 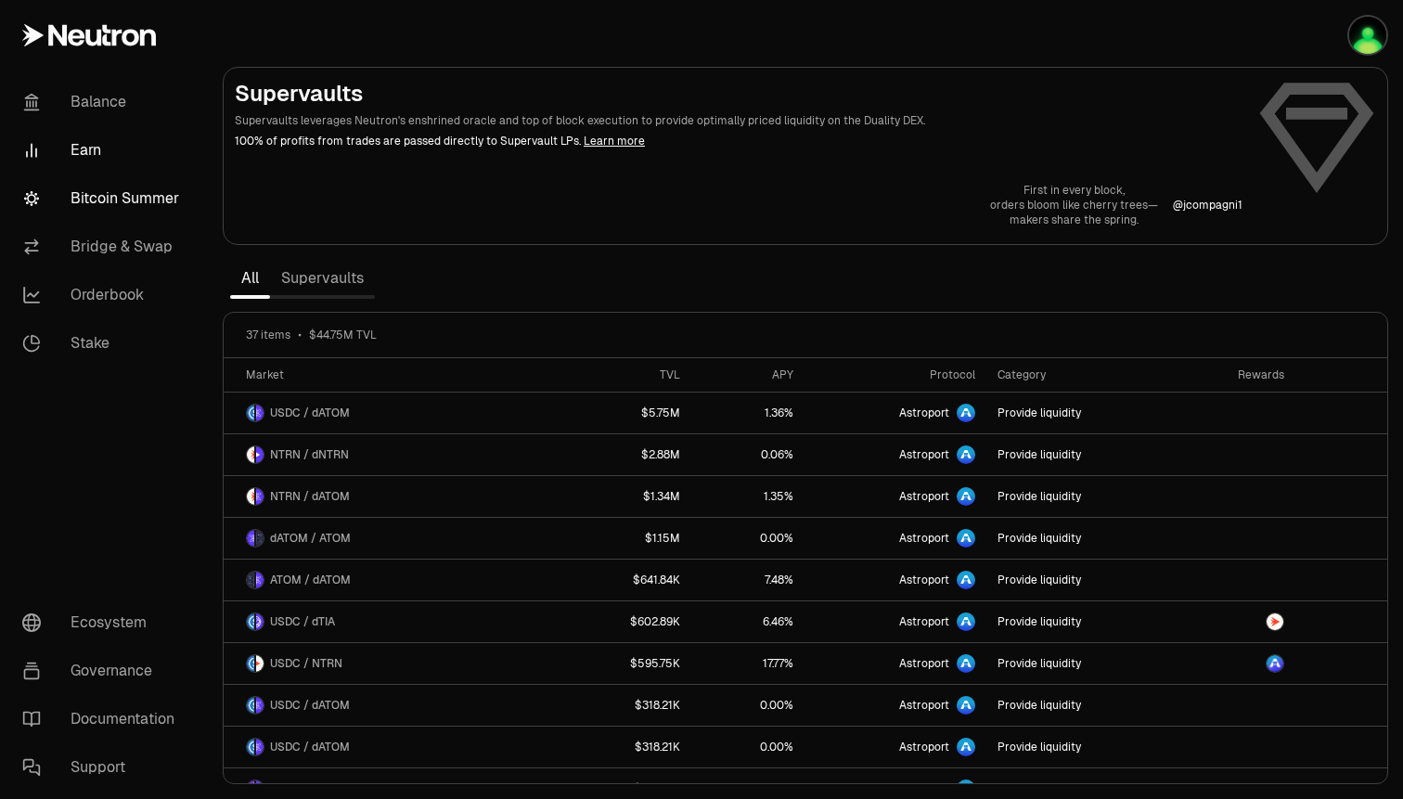 I want to click on a: 0.06%, so click(x=748, y=455).